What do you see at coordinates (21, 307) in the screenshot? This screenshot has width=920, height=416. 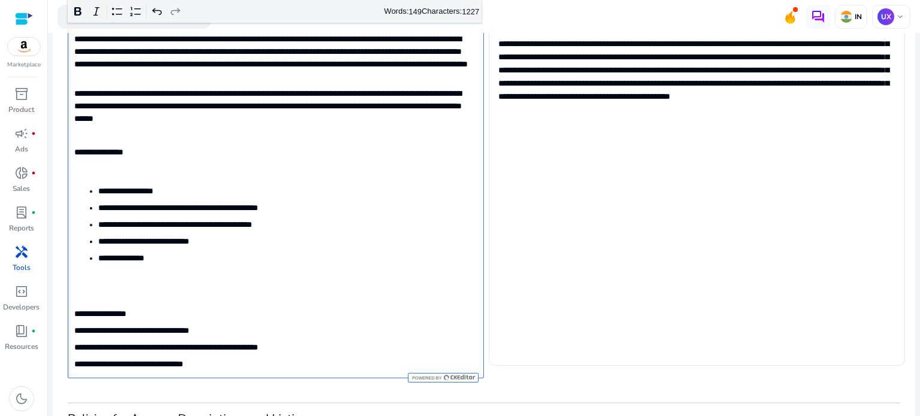 I see `p: Developers` at bounding box center [21, 307].